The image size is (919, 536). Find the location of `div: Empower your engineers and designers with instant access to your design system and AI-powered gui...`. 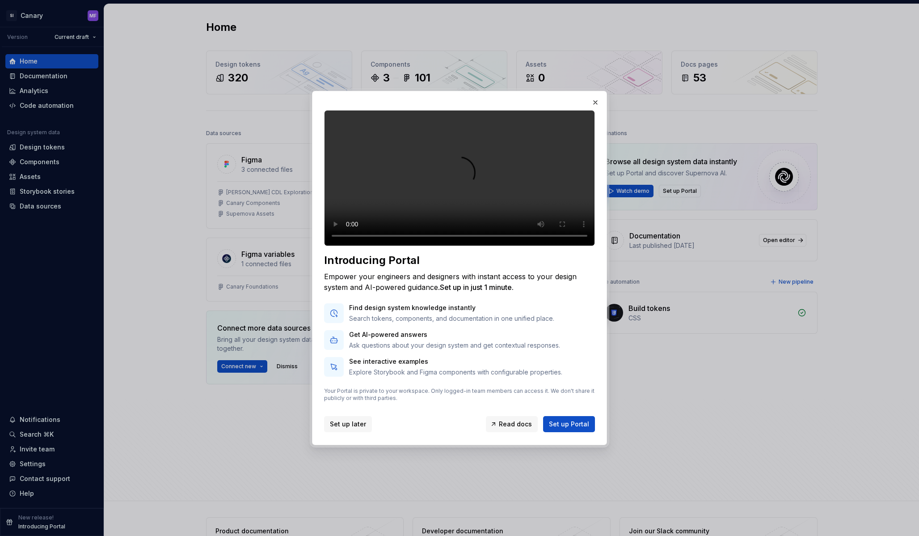

div: Empower your engineers and designers with instant access to your design system and AI-powered gui... is located at coordinates (460, 282).